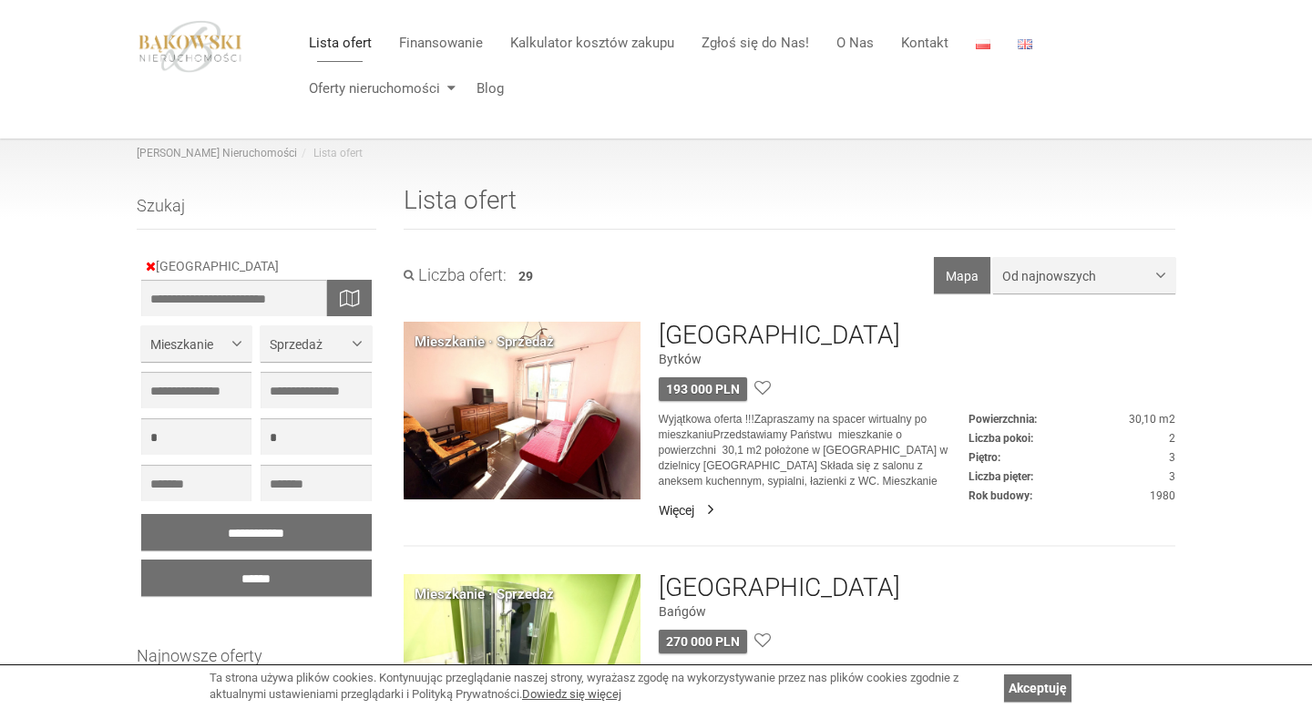 The width and height of the screenshot is (1312, 709). I want to click on button: Mieszkanie, so click(196, 344).